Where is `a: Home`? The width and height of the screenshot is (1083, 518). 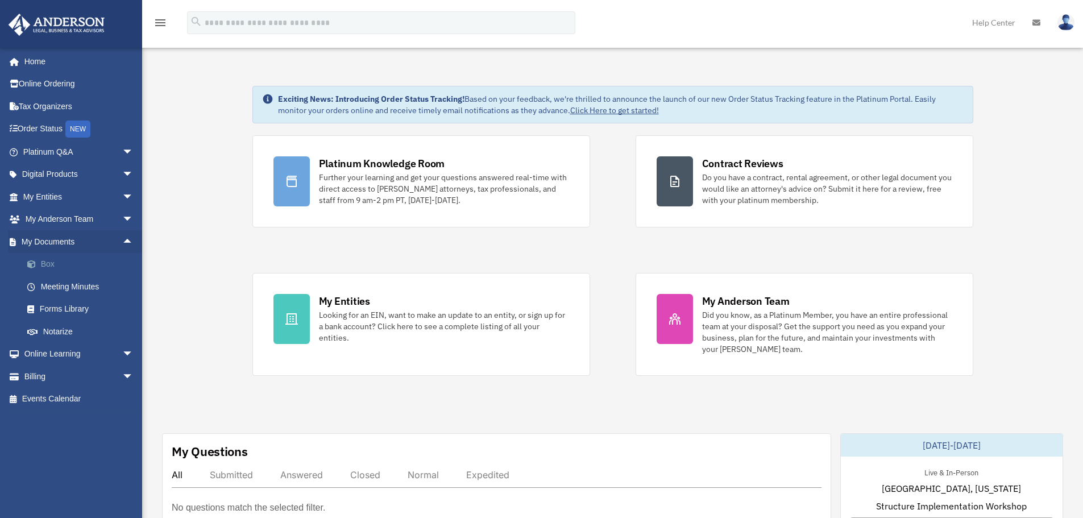
a: Home is located at coordinates (76, 61).